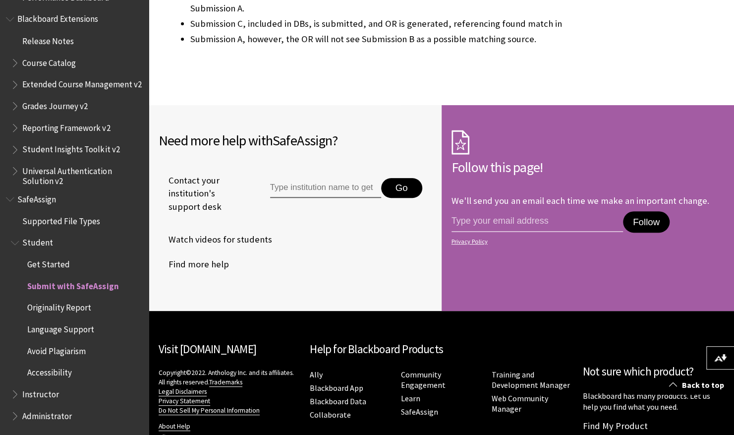 Image resolution: width=734 pixels, height=435 pixels. Describe the element at coordinates (60, 327) in the screenshot. I see `span: Language Support` at that location.